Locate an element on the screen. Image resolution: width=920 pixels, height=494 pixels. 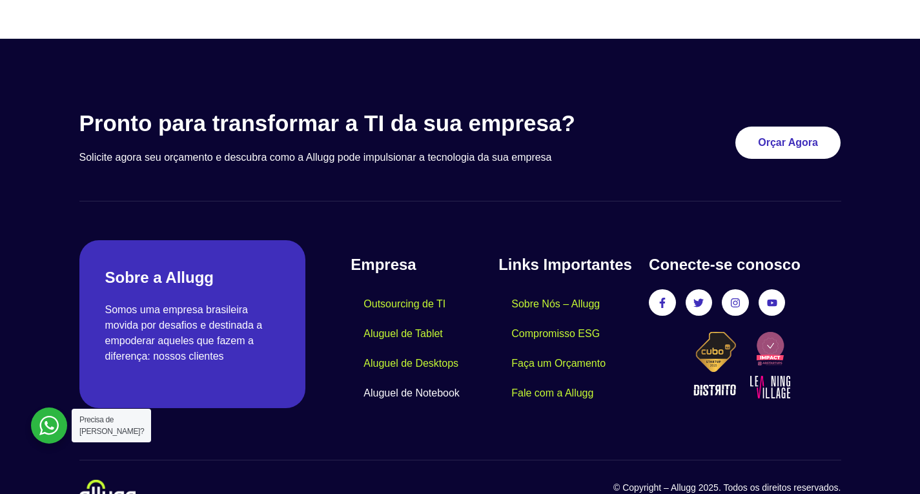
a: Outsourcing de TI is located at coordinates (404, 304).